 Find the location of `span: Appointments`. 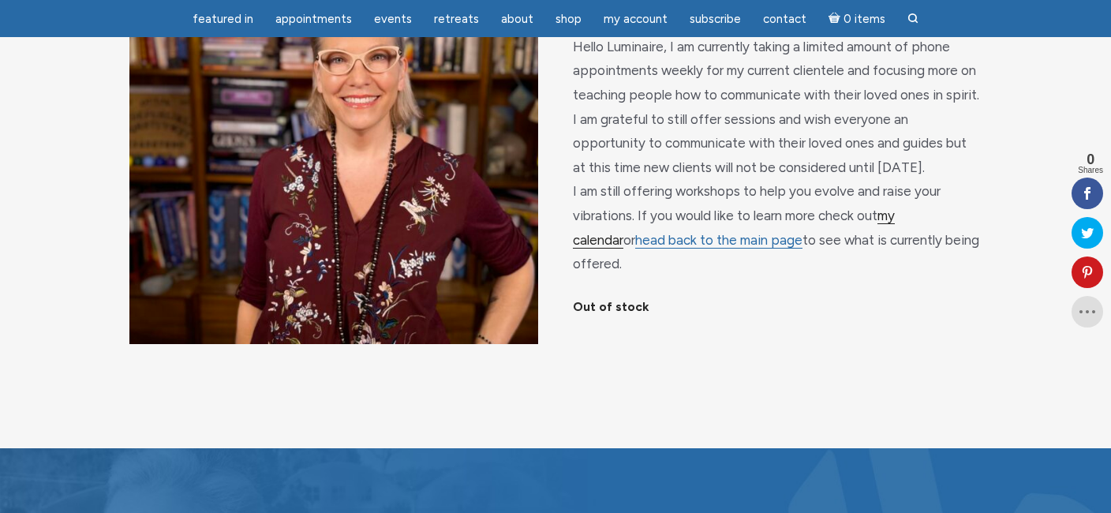

span: Appointments is located at coordinates (313, 19).